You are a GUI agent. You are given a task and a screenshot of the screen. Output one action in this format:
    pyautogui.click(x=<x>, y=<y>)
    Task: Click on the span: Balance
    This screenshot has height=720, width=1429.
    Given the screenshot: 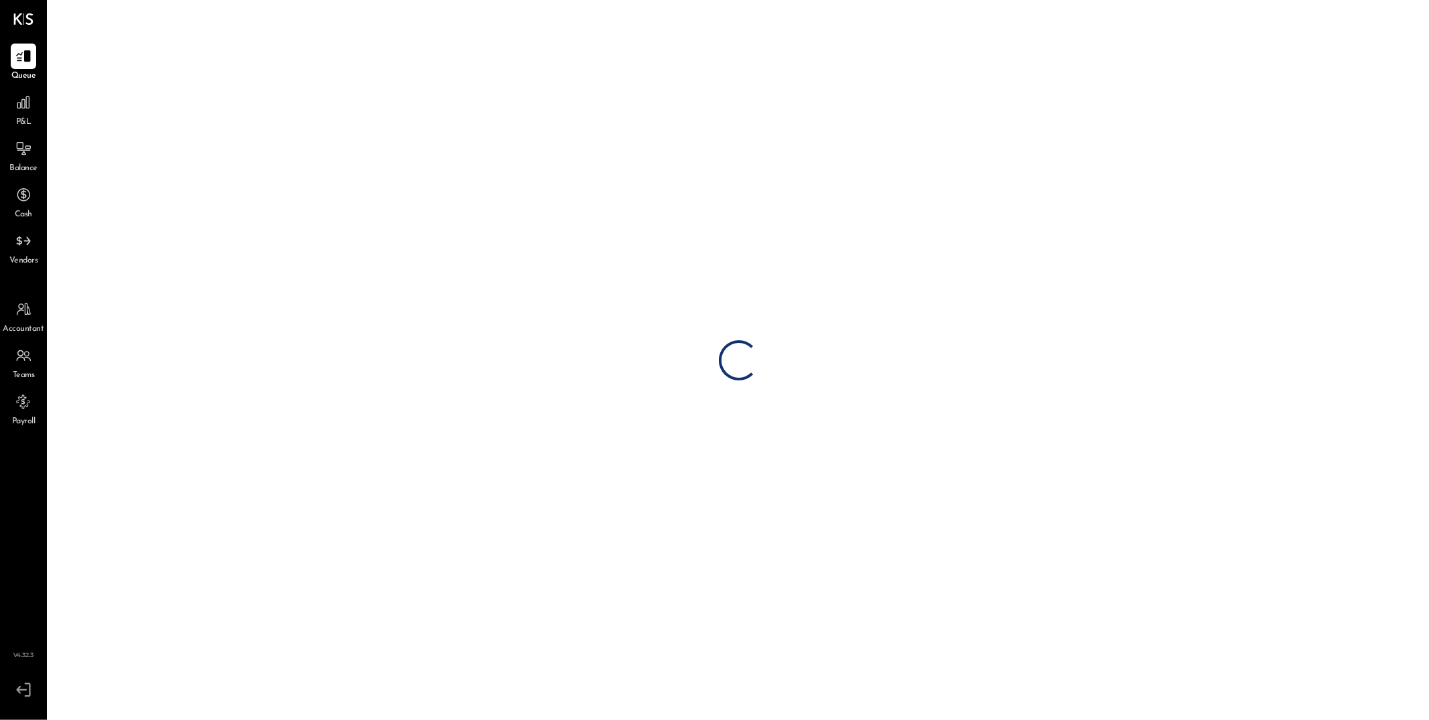 What is the action you would take?
    pyautogui.click(x=23, y=169)
    